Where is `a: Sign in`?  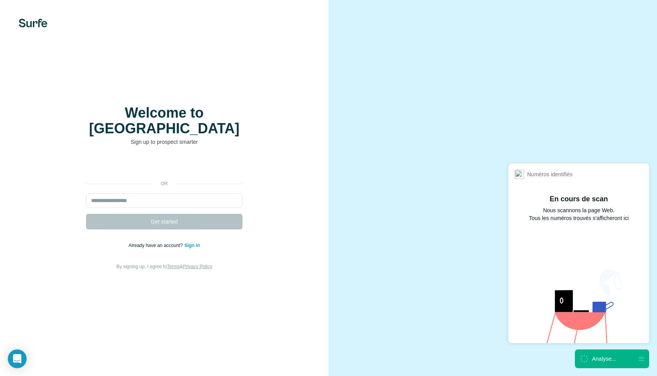 a: Sign in is located at coordinates (192, 246).